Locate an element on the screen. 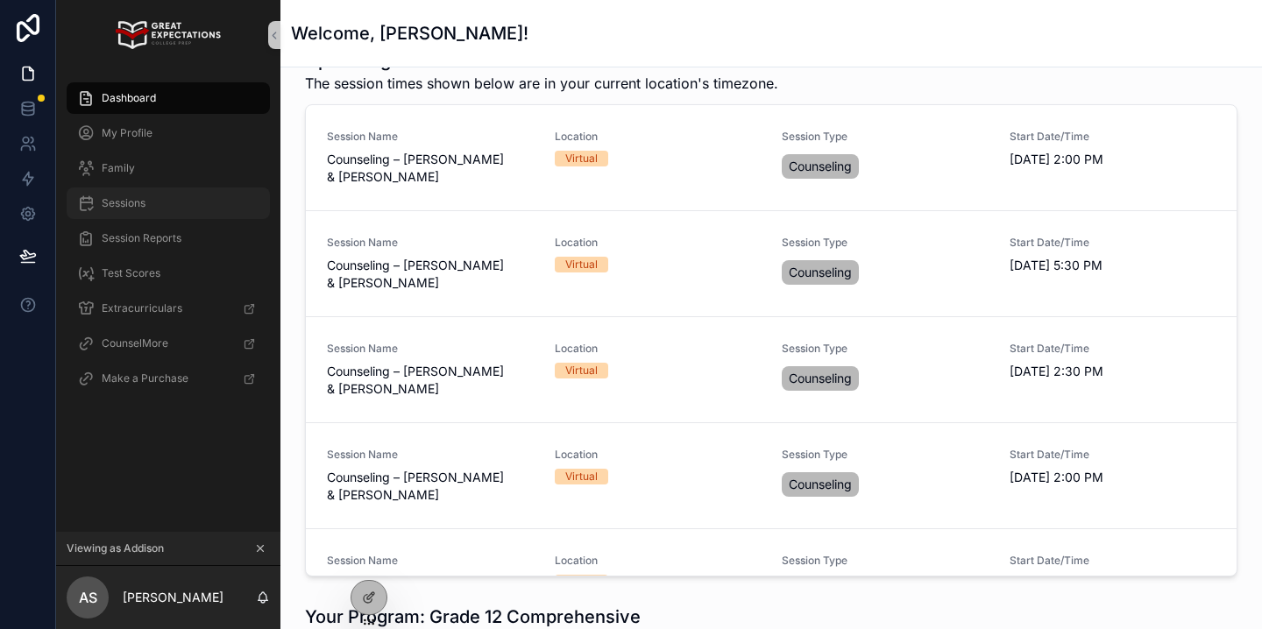  a: Sessions is located at coordinates (168, 203).